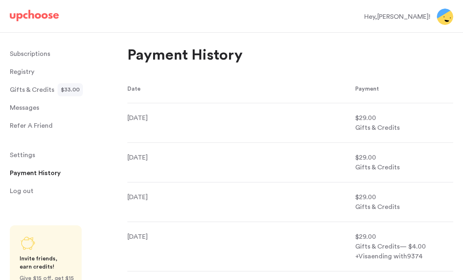  I want to click on a: Payment History, so click(56, 173).